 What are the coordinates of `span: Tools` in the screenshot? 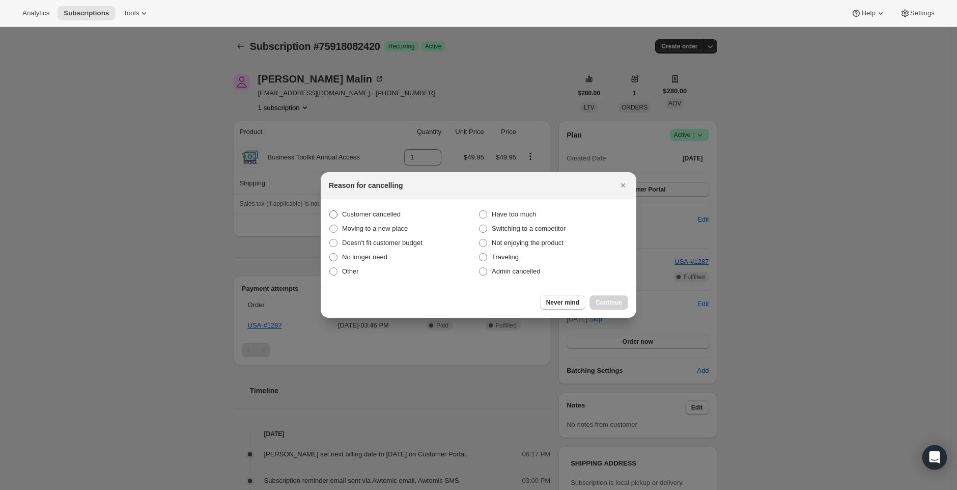 It's located at (131, 13).